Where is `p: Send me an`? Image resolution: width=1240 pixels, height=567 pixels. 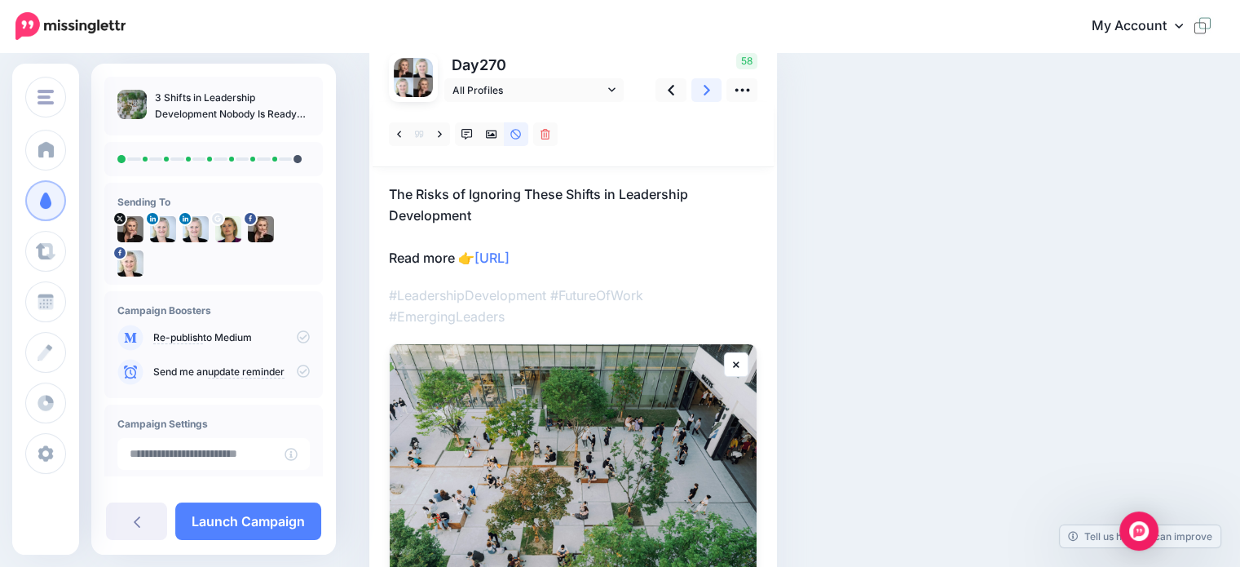
p: Send me an is located at coordinates (232, 372).